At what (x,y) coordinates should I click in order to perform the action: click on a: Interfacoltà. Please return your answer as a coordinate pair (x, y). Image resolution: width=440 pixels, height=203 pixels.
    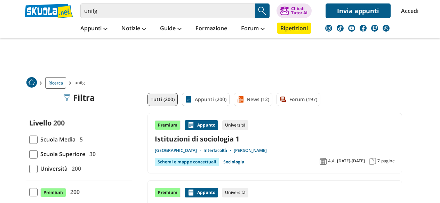
    Looking at the image, I should click on (218, 151).